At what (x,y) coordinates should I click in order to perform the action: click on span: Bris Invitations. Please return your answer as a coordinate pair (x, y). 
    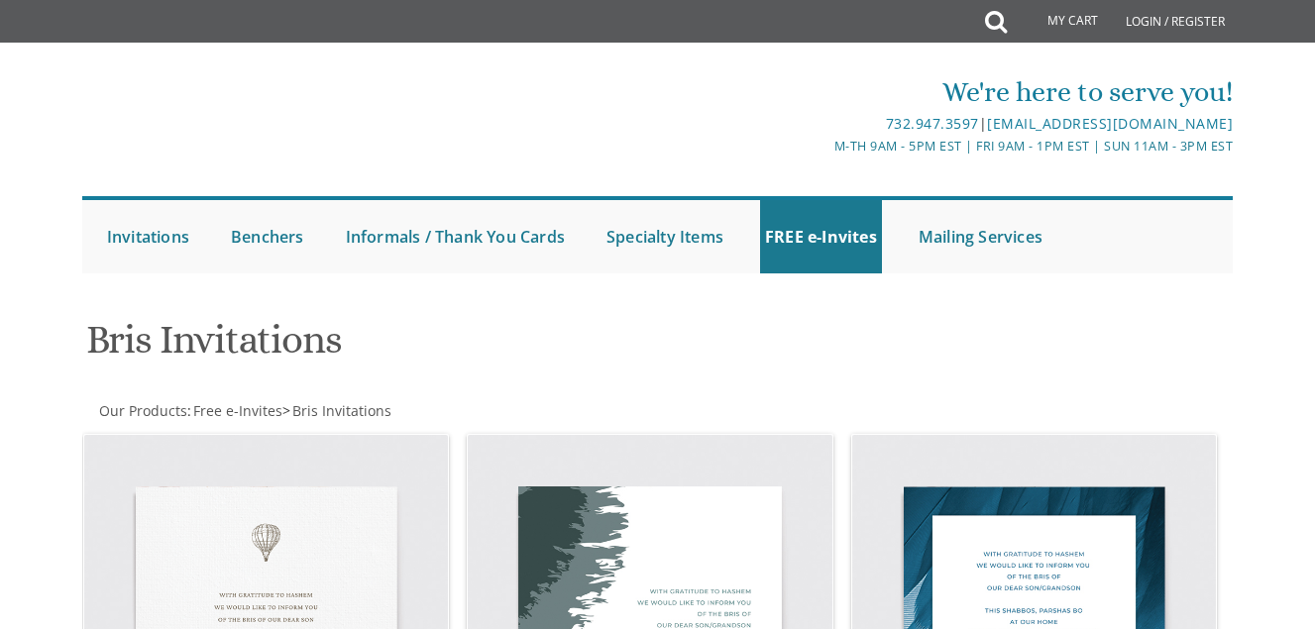
    Looking at the image, I should click on (342, 410).